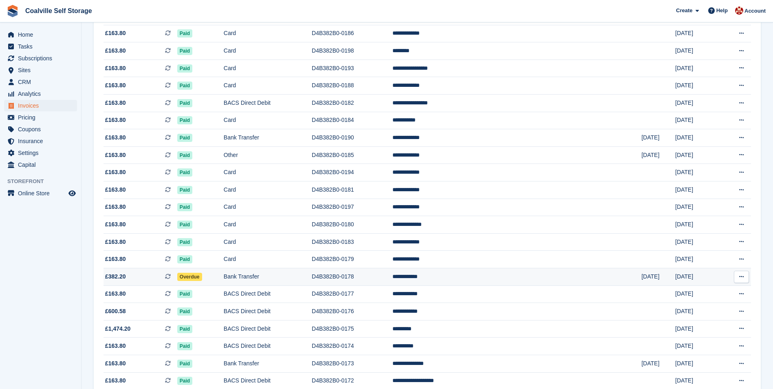 The width and height of the screenshot is (773, 389). Describe the element at coordinates (42, 117) in the screenshot. I see `span: Pricing` at that location.